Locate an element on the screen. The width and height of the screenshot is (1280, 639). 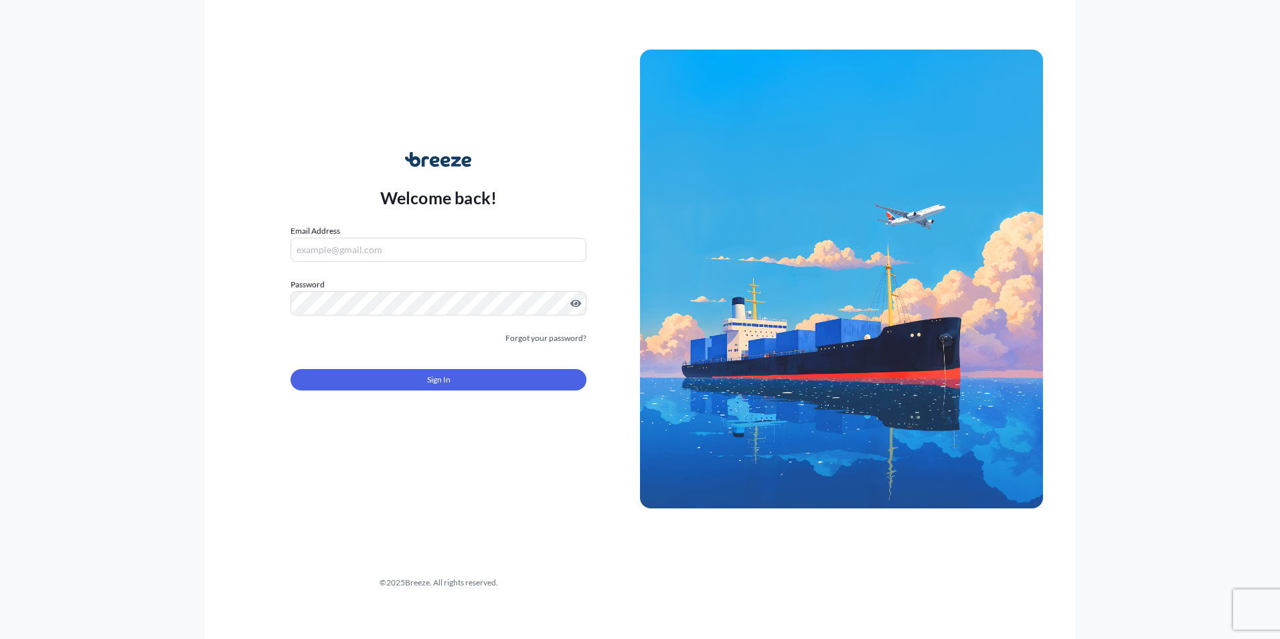
a: Forgot your password? is located at coordinates (546, 338).